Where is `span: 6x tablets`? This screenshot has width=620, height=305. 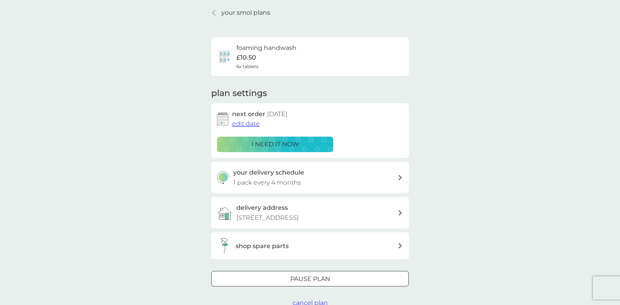 span: 6x tablets is located at coordinates (247, 66).